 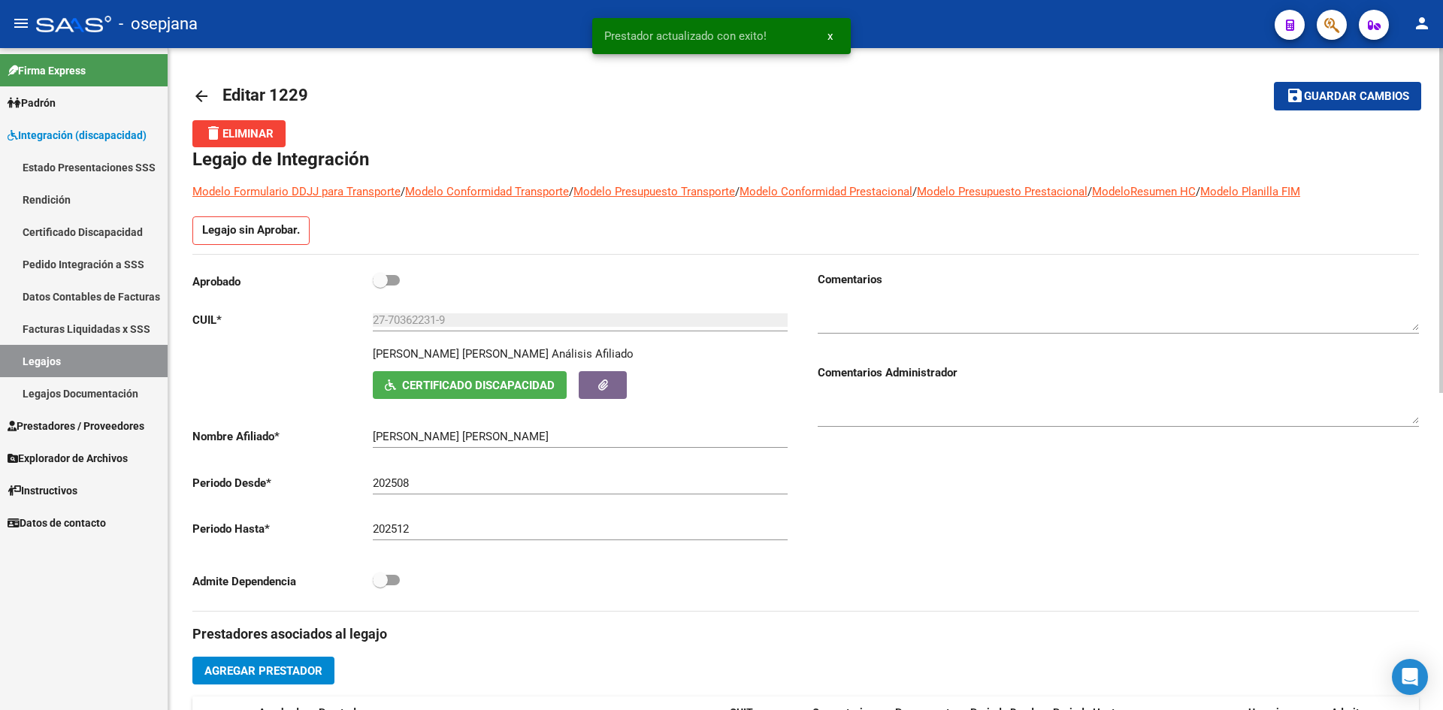 What do you see at coordinates (283, 437) in the screenshot?
I see `p: Nombre Afiliado` at bounding box center [283, 437].